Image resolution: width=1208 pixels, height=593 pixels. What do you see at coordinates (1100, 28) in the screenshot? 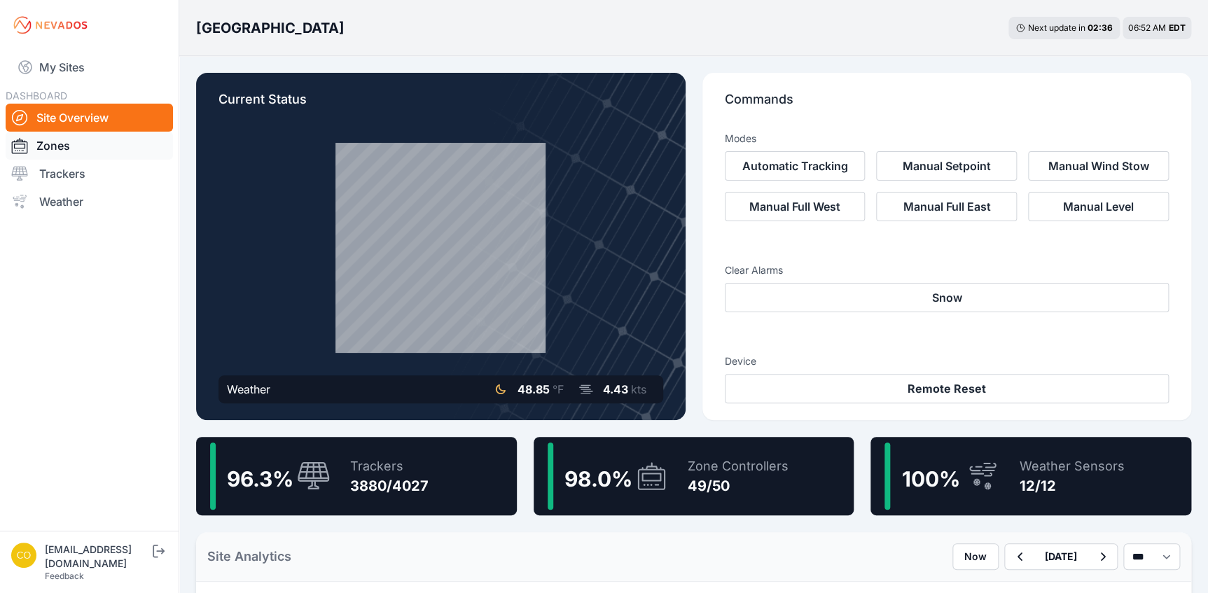
I see `div: 02 : 36` at bounding box center [1100, 28].